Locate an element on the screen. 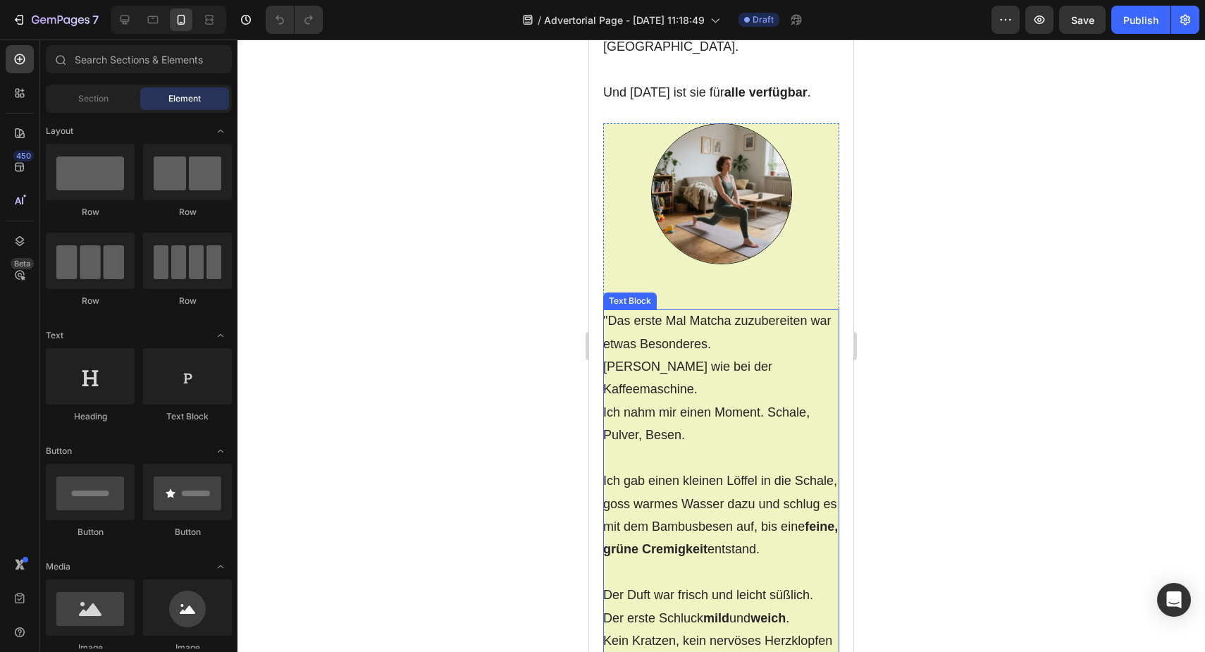 This screenshot has height=652, width=1205. div: Open Intercom Messenger is located at coordinates (1174, 600).